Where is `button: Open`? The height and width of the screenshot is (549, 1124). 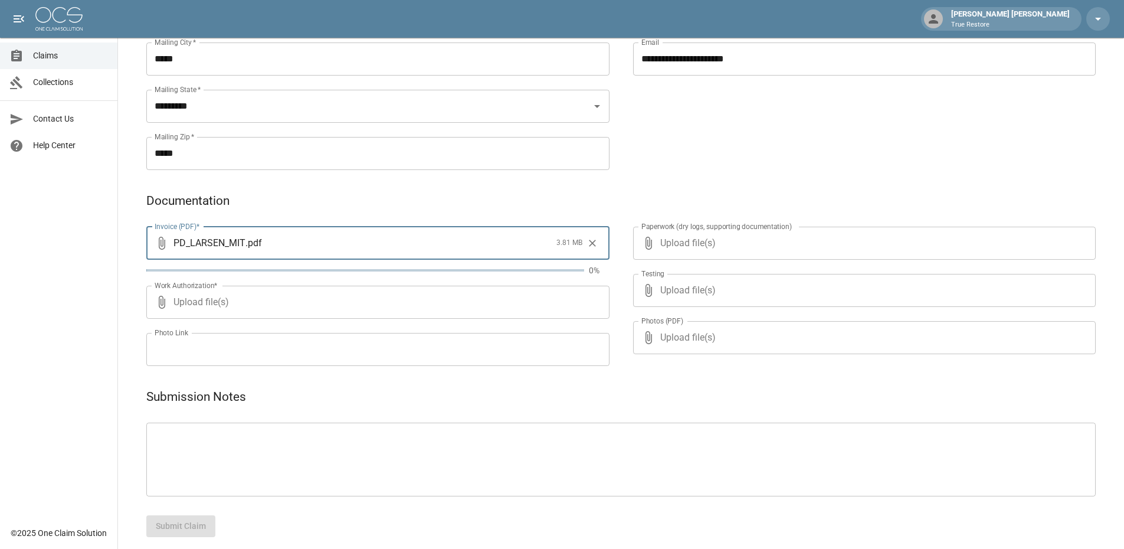 button: Open is located at coordinates (597, 106).